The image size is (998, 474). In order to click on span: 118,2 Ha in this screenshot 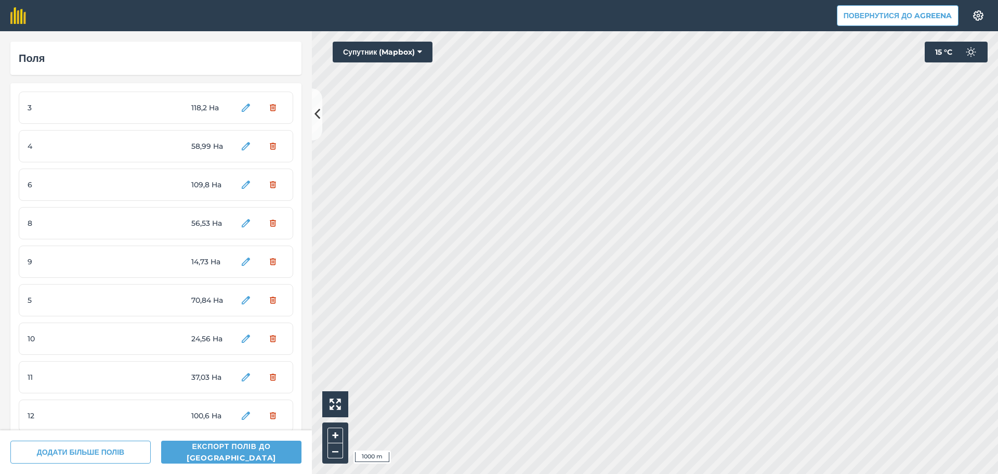, I will do `click(211, 108)`.